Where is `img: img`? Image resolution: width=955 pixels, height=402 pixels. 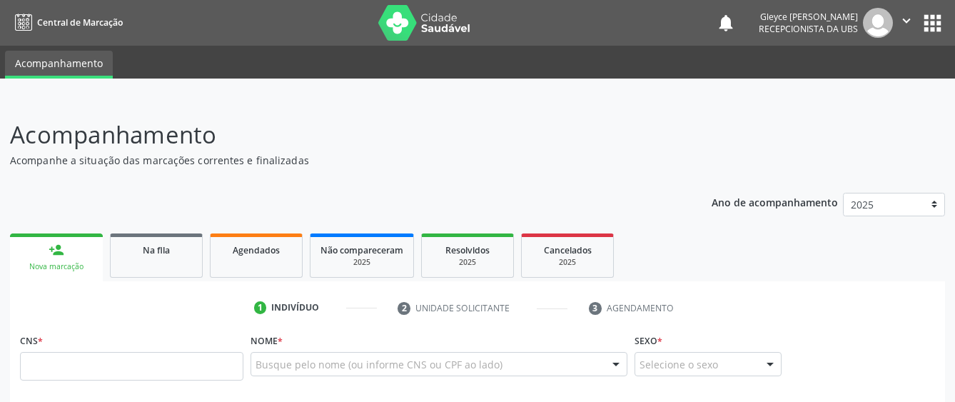
img: img is located at coordinates (878, 23).